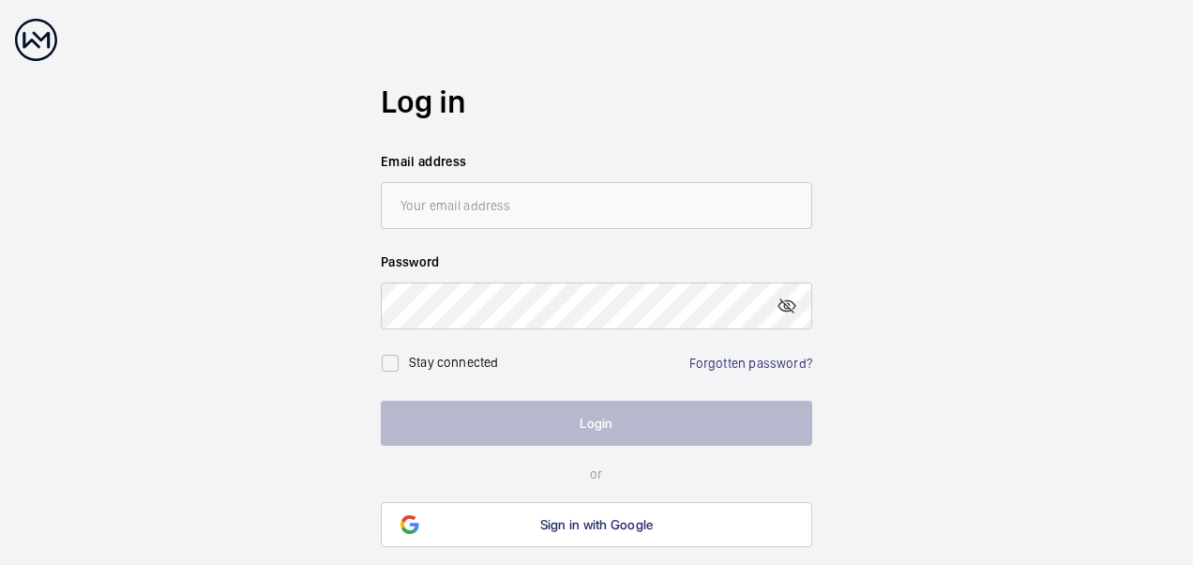  What do you see at coordinates (597, 474) in the screenshot?
I see `p: or` at bounding box center [597, 474].